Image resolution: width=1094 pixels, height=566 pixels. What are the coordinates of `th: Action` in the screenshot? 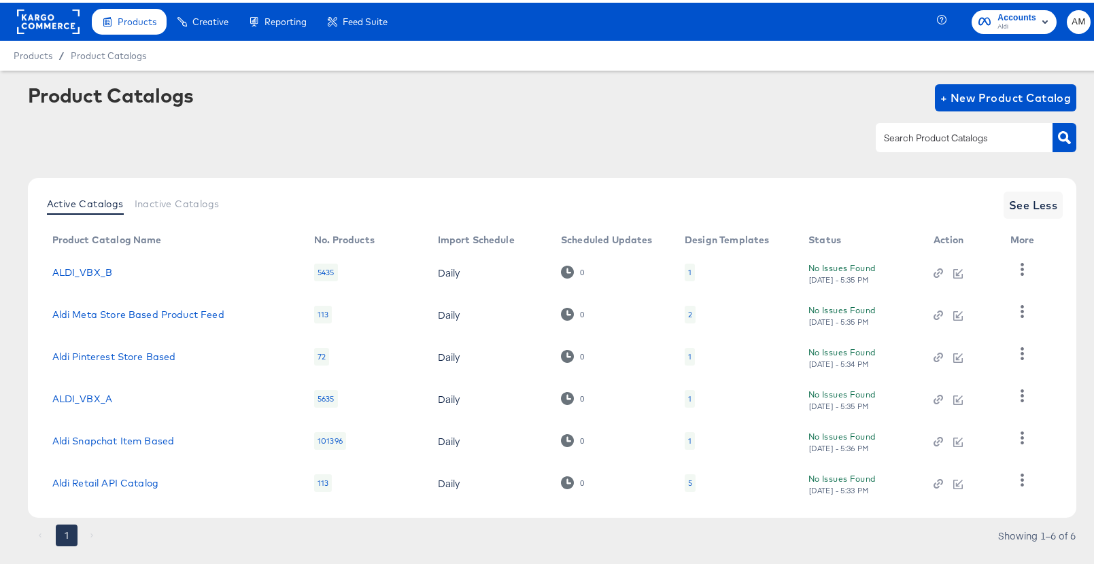 It's located at (961, 238).